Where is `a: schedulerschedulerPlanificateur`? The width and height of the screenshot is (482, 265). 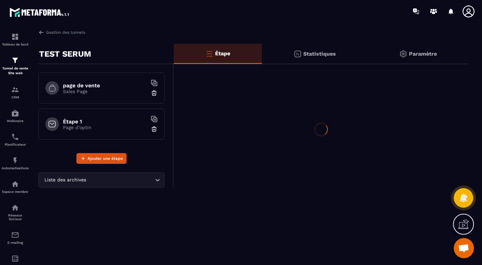
a: schedulerschedulerPlanificateur is located at coordinates (15, 139).